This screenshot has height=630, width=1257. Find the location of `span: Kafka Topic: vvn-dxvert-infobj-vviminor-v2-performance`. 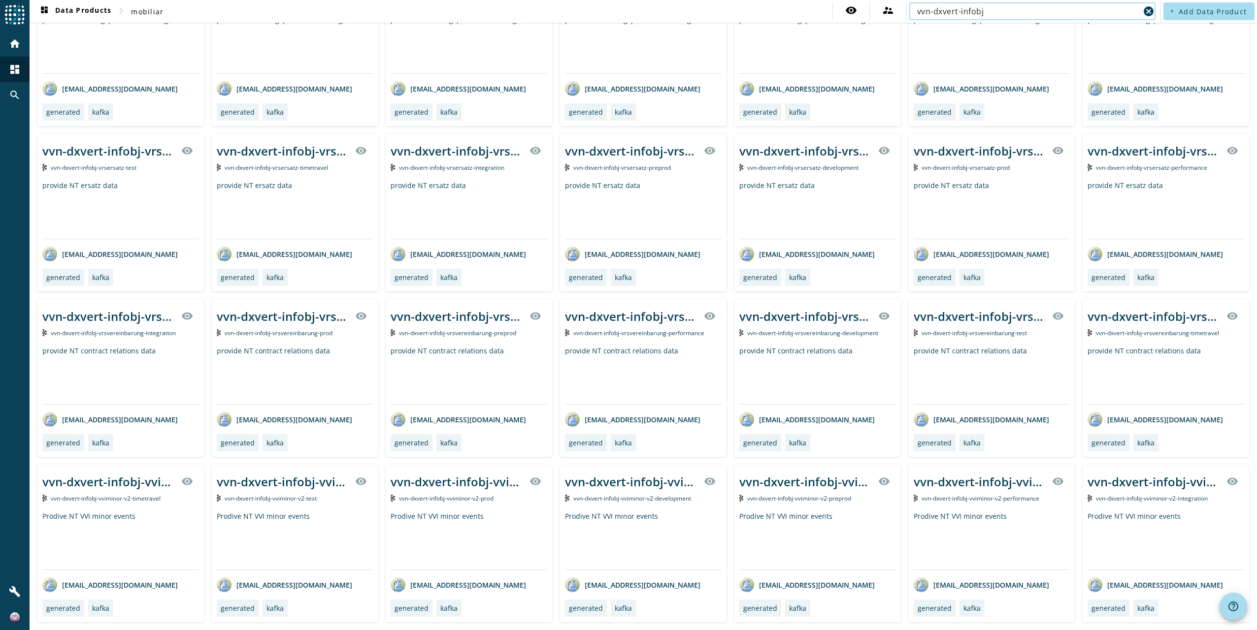

span: Kafka Topic: vvn-dxvert-infobj-vviminor-v2-performance is located at coordinates (980, 498).